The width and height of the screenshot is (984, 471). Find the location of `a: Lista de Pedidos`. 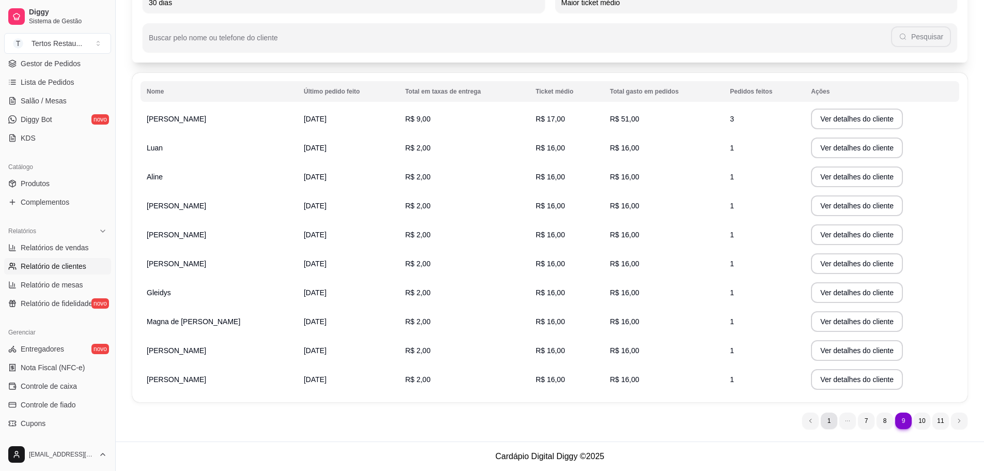

a: Lista de Pedidos is located at coordinates (57, 82).